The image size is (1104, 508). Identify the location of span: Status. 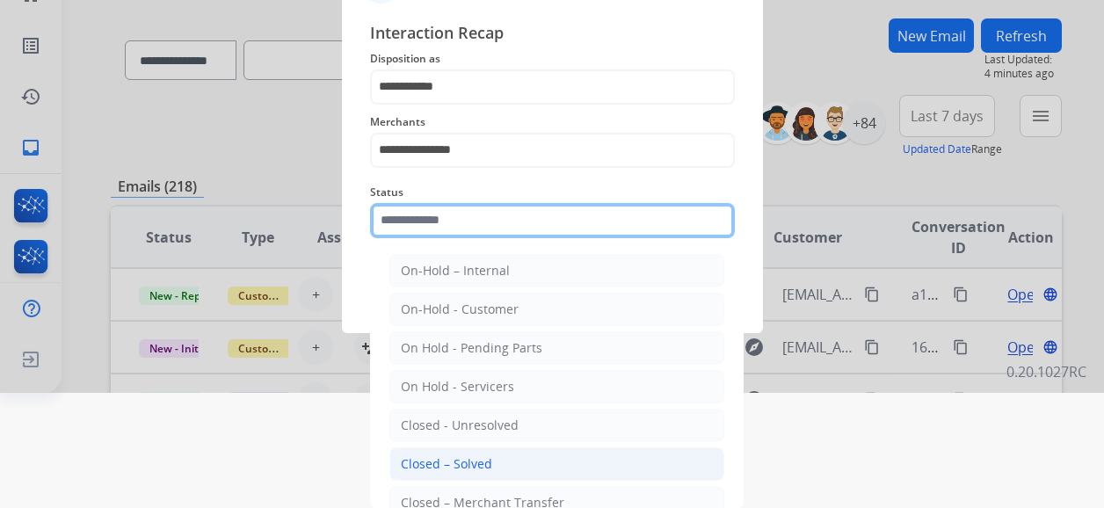
(552, 192).